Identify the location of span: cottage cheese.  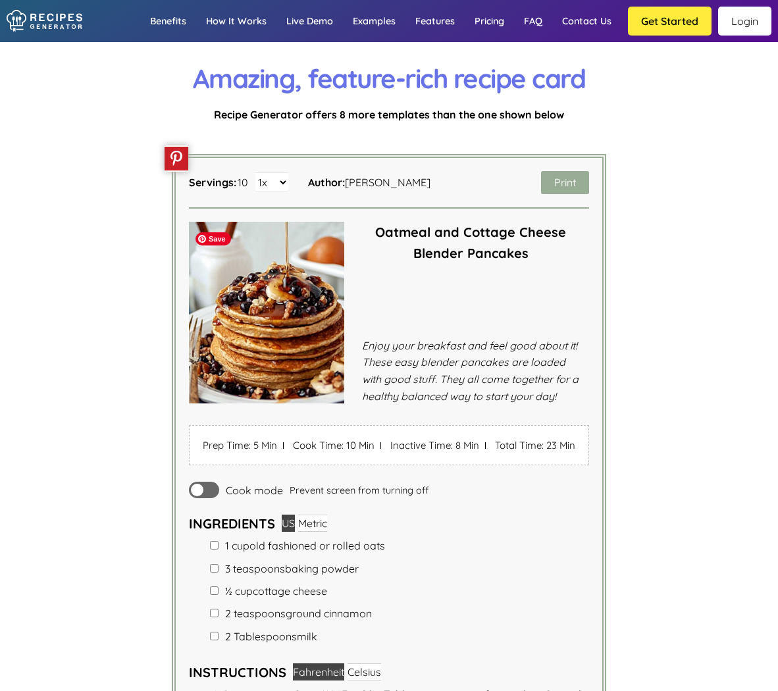
(276, 591).